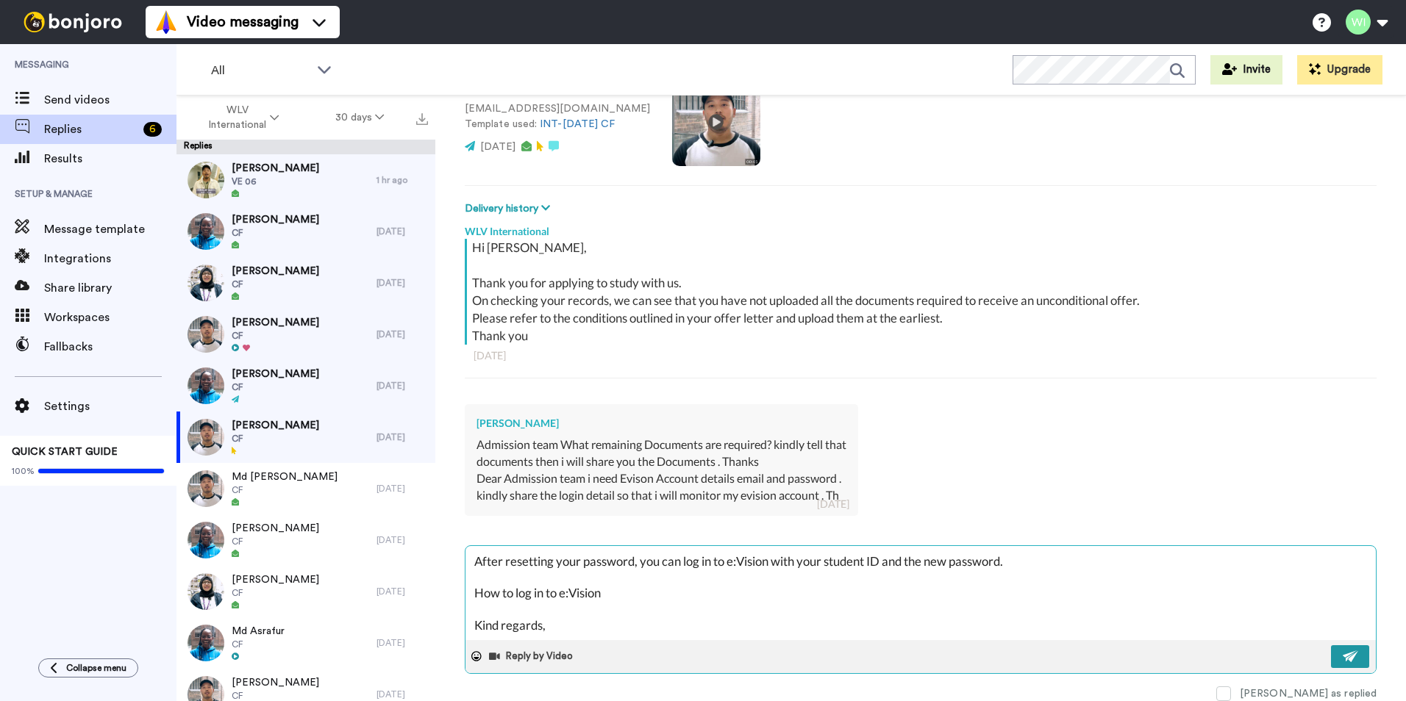 This screenshot has height=701, width=1406. Describe the element at coordinates (237, 118) in the screenshot. I see `span: WLV International` at that location.